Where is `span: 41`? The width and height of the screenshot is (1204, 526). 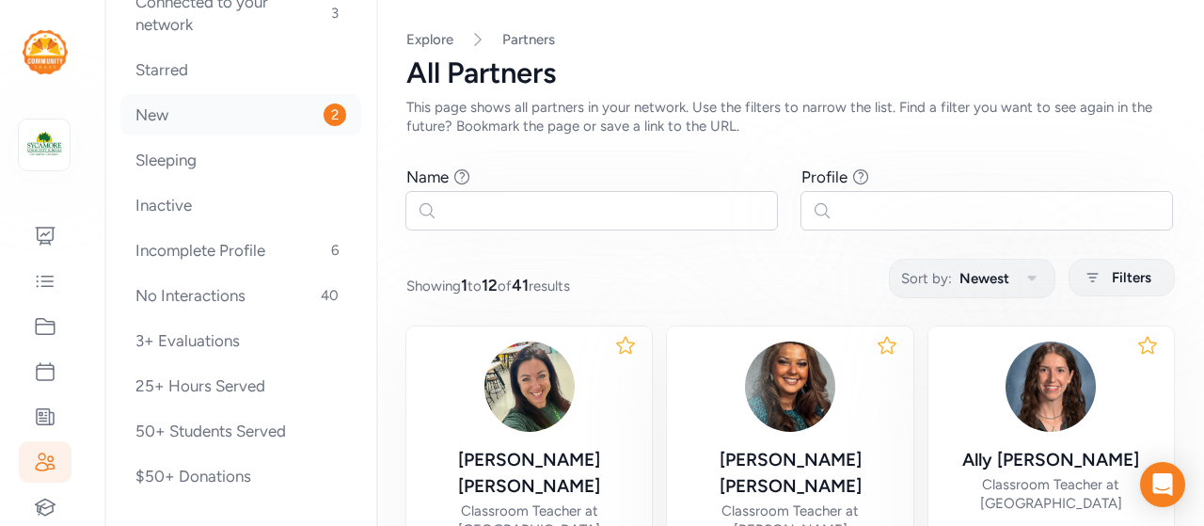 span: 41 is located at coordinates (520, 285).